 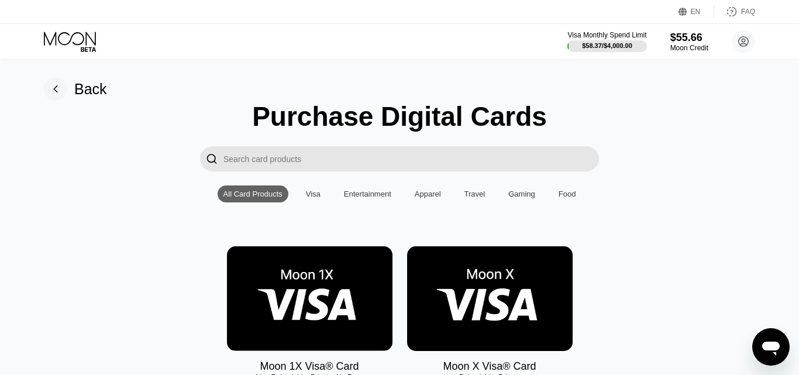 I want to click on div: Moon 1X Visa® Card, so click(x=309, y=366).